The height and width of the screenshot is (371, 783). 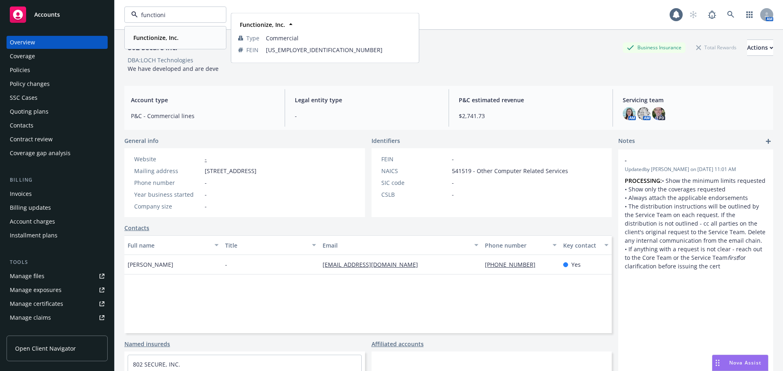 I want to click on div: SIC code, so click(x=415, y=183).